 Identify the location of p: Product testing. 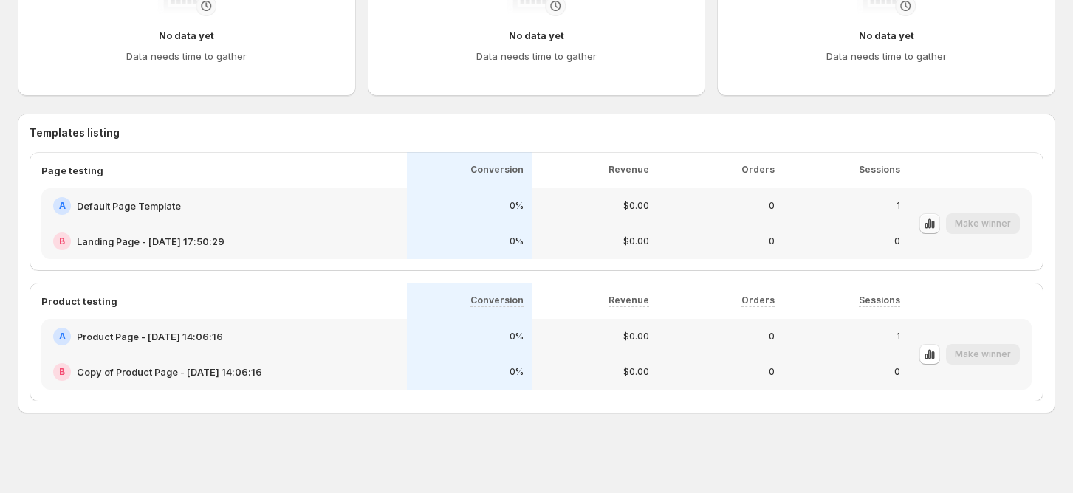
(79, 301).